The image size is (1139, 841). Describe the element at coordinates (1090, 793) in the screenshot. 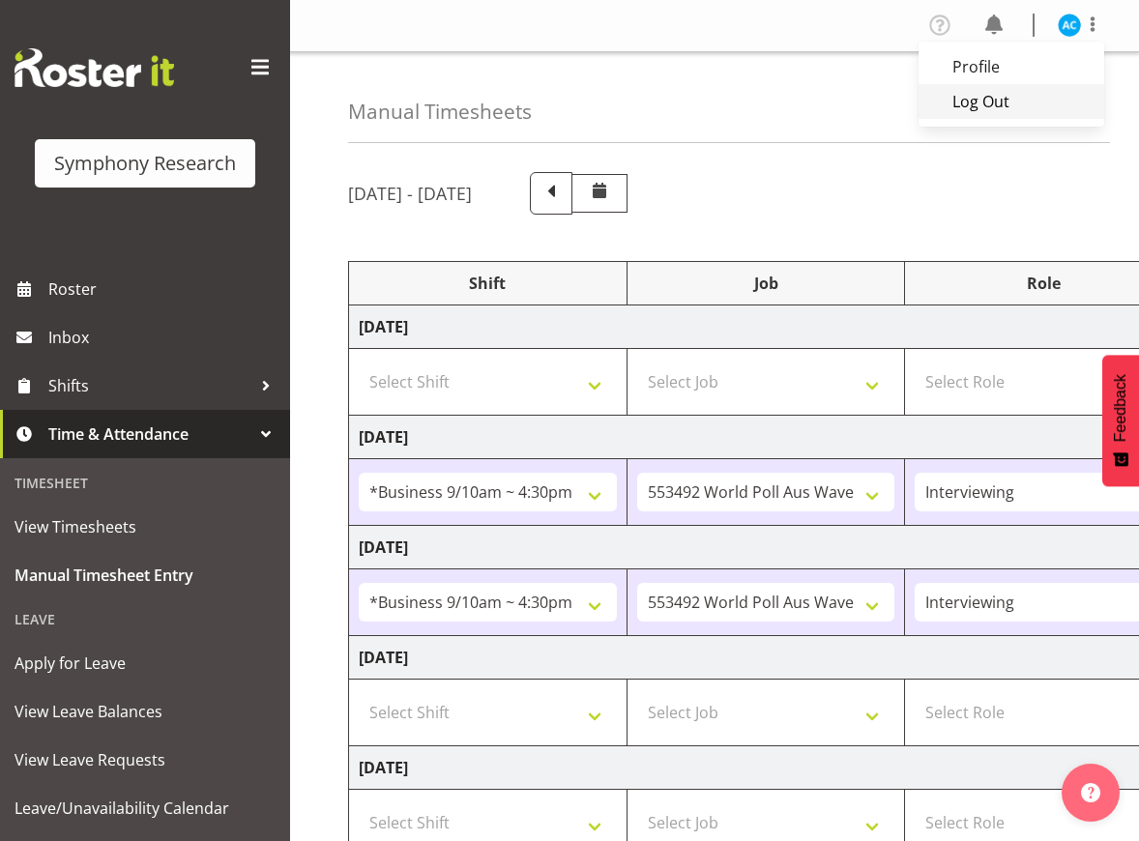

I see `img: help-xxl-2.png` at that location.